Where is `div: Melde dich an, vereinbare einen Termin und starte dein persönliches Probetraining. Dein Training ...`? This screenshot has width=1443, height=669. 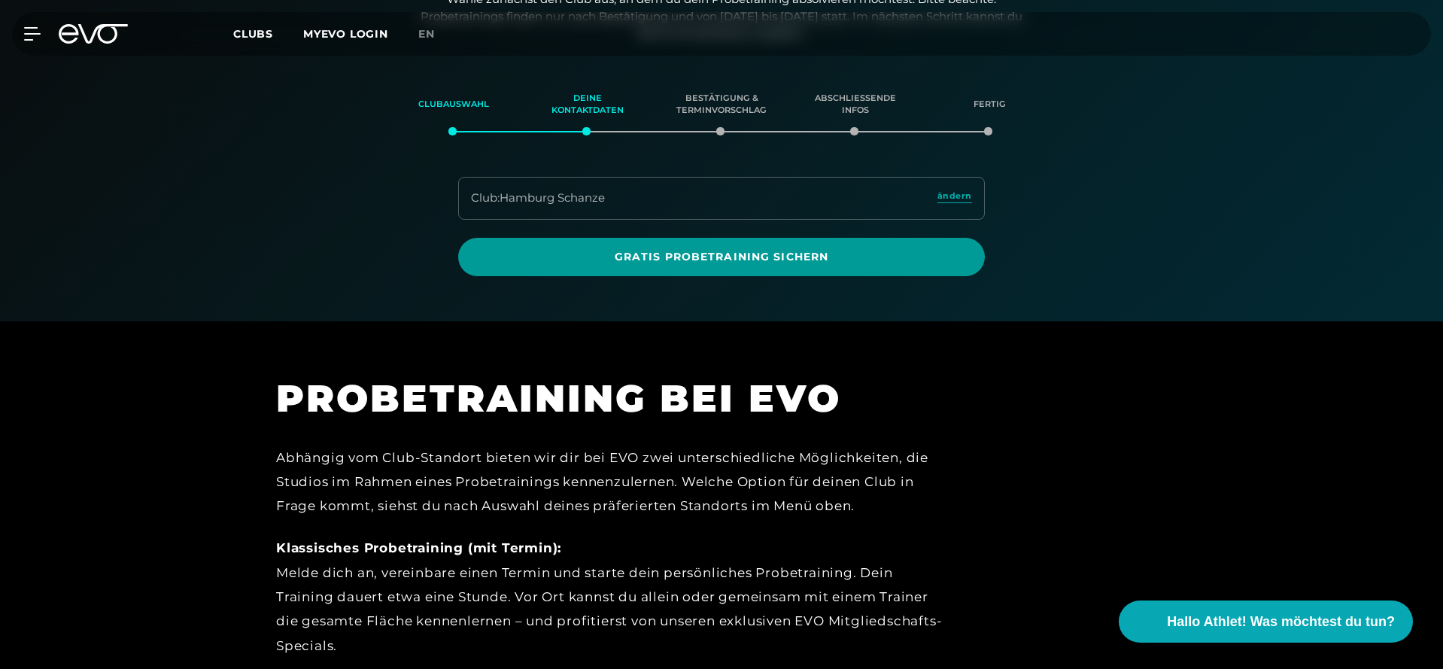 div: Melde dich an, vereinbare einen Termin und starte dein persönliches Probetraining. Dein Training ... is located at coordinates (615, 596).